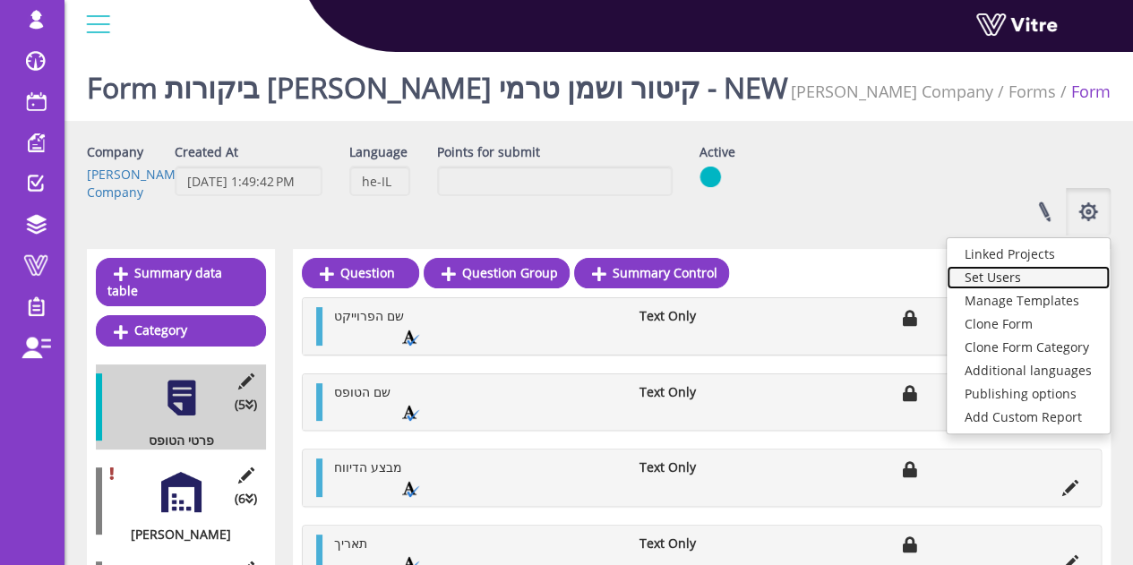 The image size is (1133, 565). I want to click on a: Clone Form, so click(1028, 324).